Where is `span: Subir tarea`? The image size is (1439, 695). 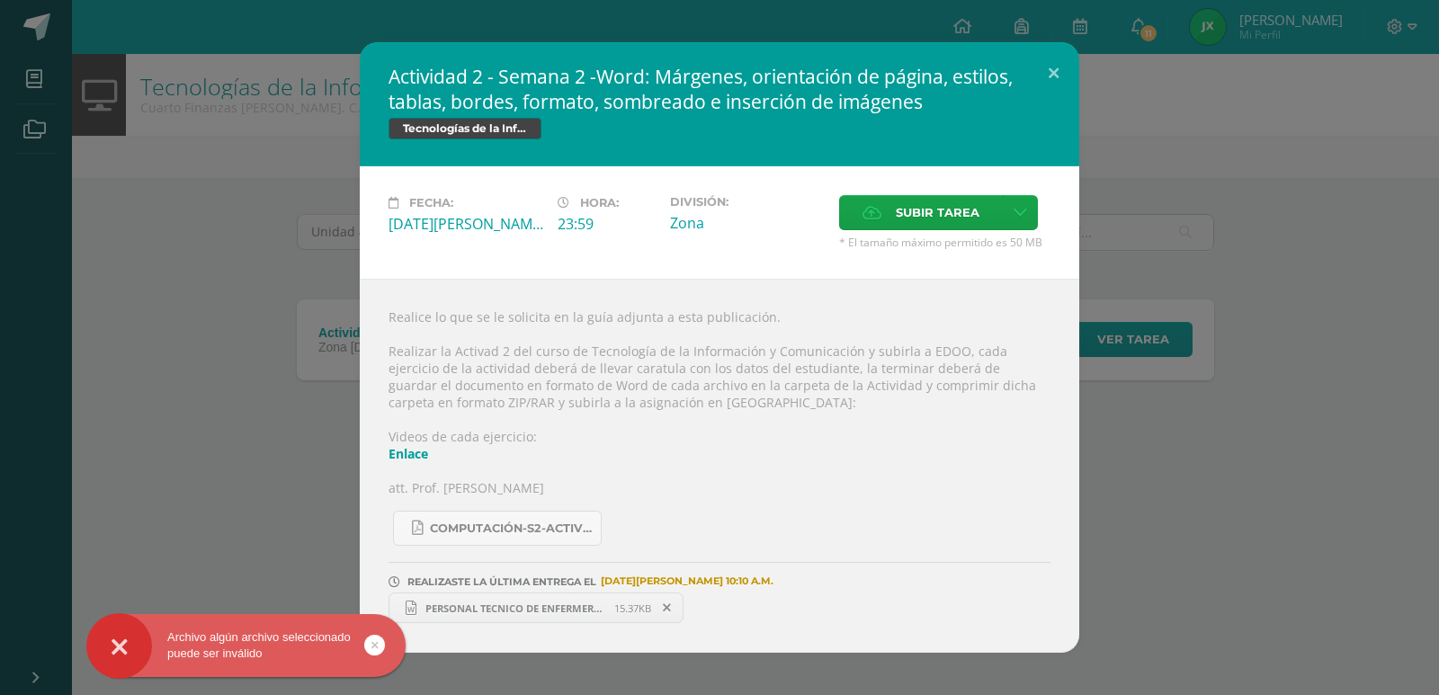 span: Subir tarea is located at coordinates (937, 212).